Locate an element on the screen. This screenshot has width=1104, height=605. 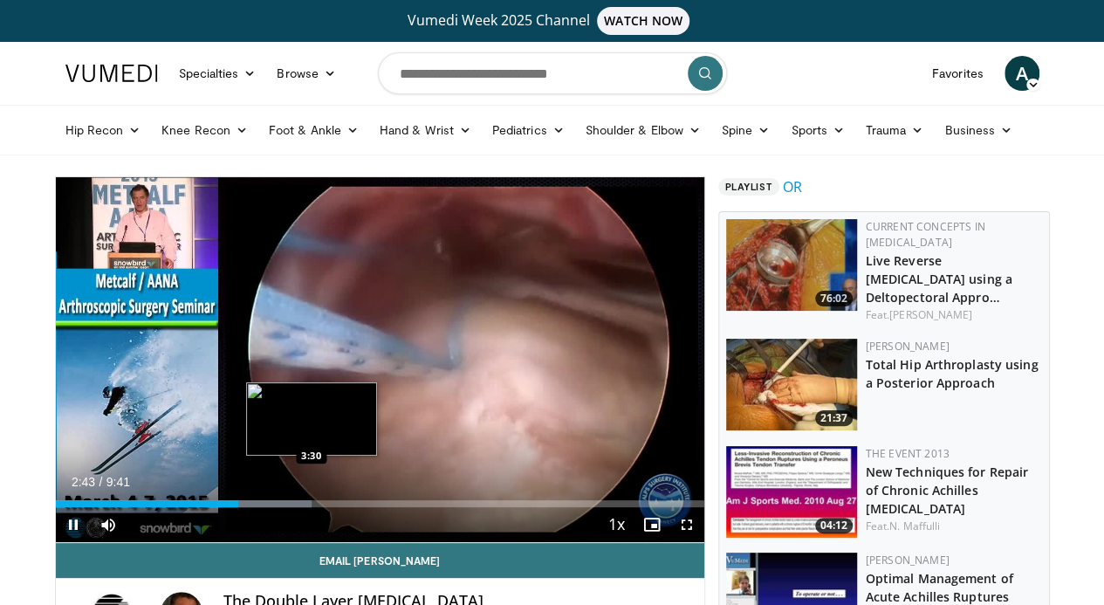
a: Business is located at coordinates (978, 130).